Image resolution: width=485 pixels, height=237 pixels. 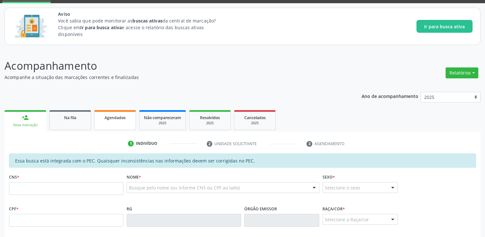 I want to click on div: 1, so click(x=131, y=143).